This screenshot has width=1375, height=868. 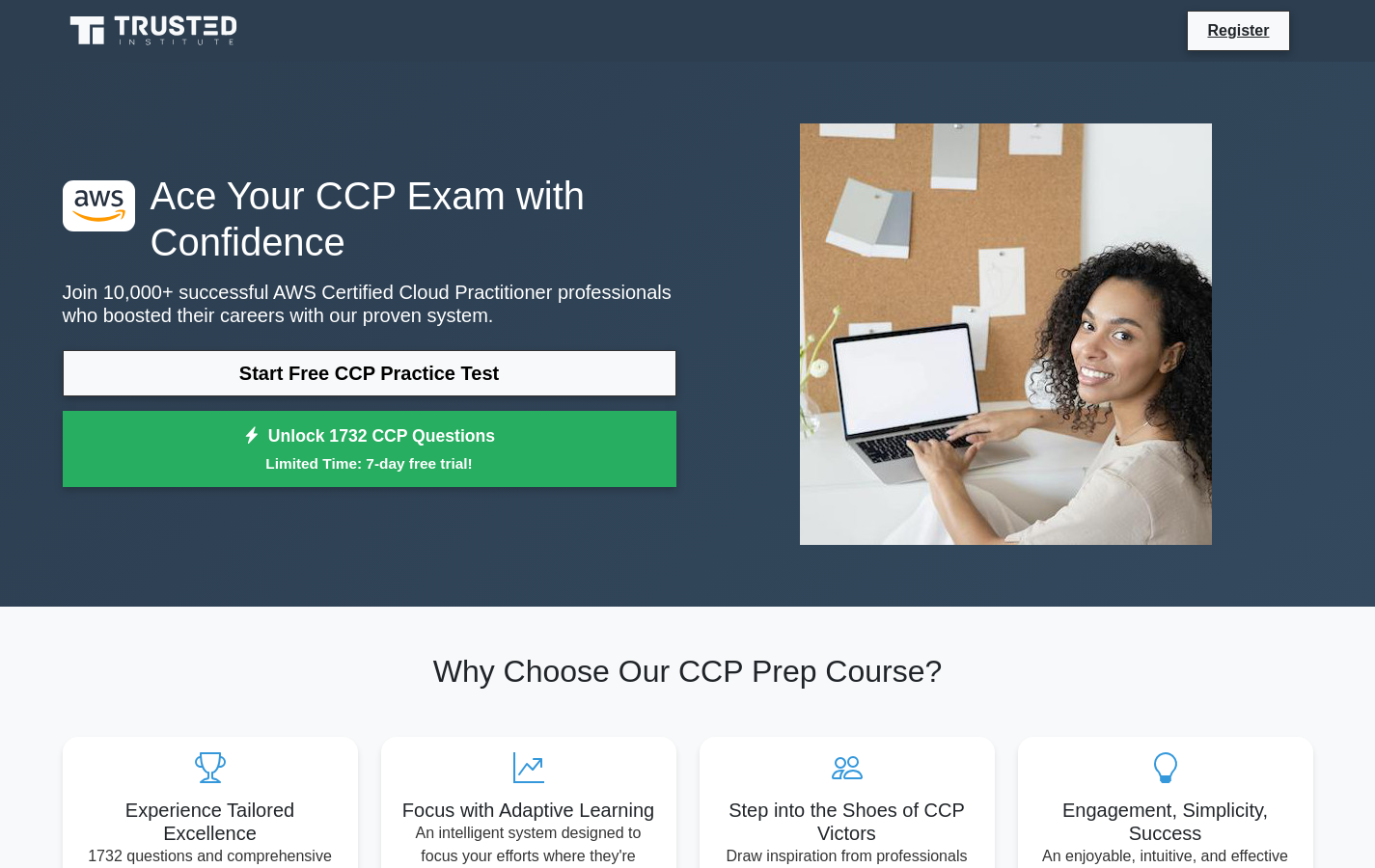 I want to click on a: Register, so click(x=1238, y=30).